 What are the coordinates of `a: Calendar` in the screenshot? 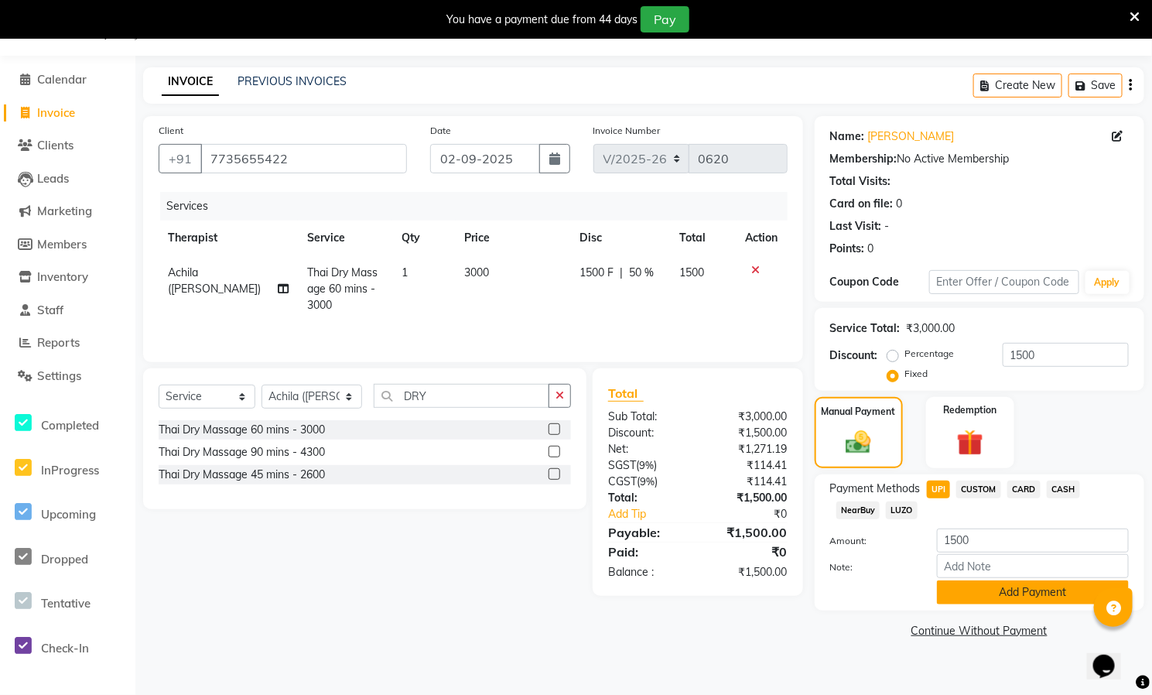 It's located at (67, 80).